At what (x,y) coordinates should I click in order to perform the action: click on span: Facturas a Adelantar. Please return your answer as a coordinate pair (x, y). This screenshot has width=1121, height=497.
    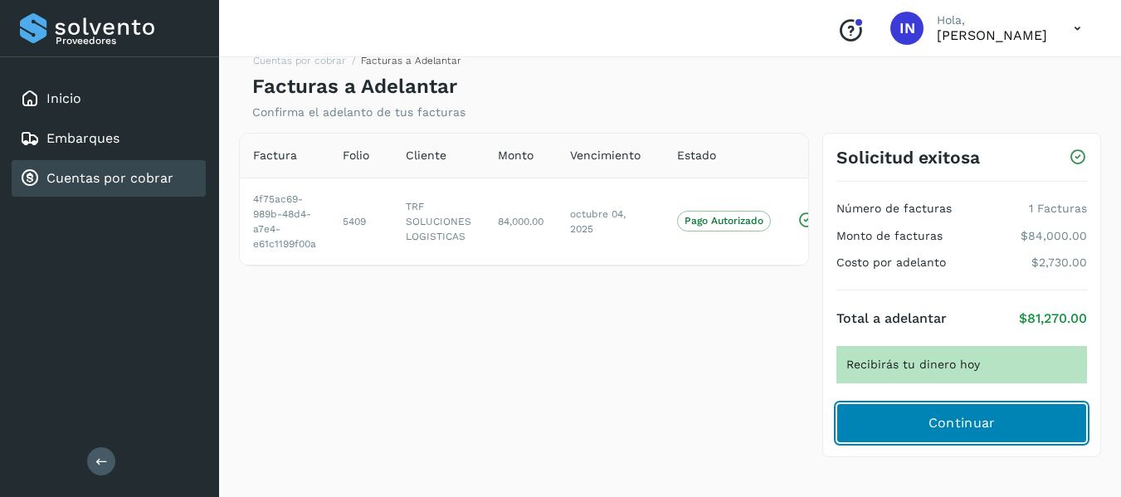
    Looking at the image, I should click on (411, 61).